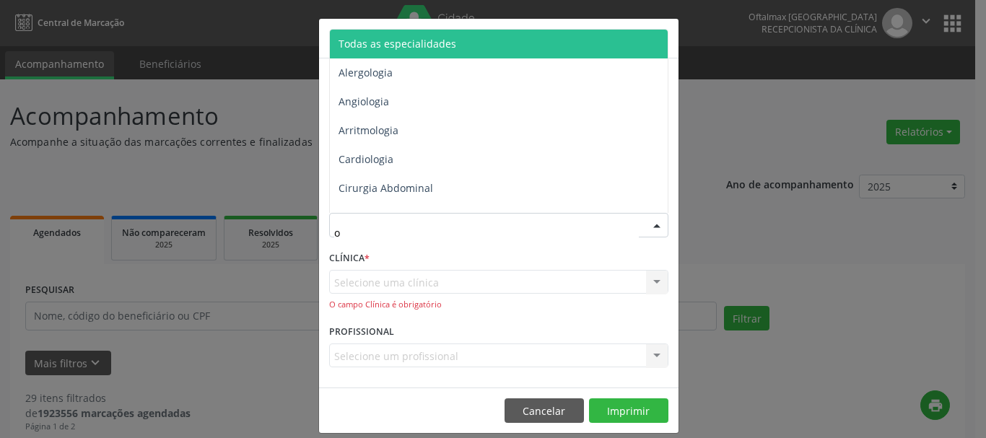 The height and width of the screenshot is (438, 986). What do you see at coordinates (366, 159) in the screenshot?
I see `span: Cardiologia` at bounding box center [366, 159].